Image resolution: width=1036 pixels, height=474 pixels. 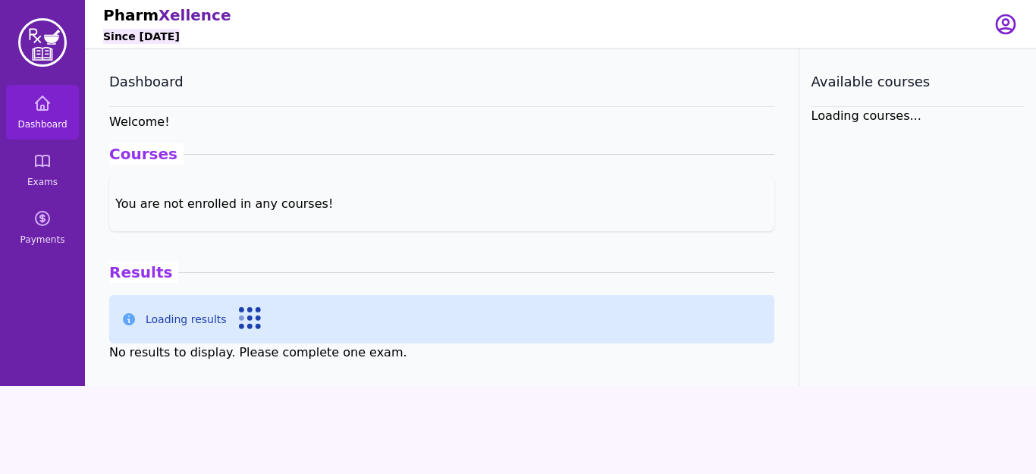 What do you see at coordinates (918, 116) in the screenshot?
I see `div: Loading courses...` at bounding box center [918, 116].